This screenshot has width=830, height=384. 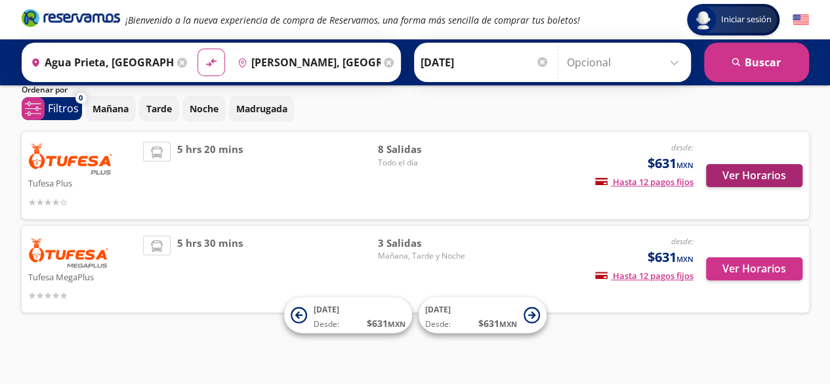 What do you see at coordinates (262, 108) in the screenshot?
I see `p: Madrugada` at bounding box center [262, 108].